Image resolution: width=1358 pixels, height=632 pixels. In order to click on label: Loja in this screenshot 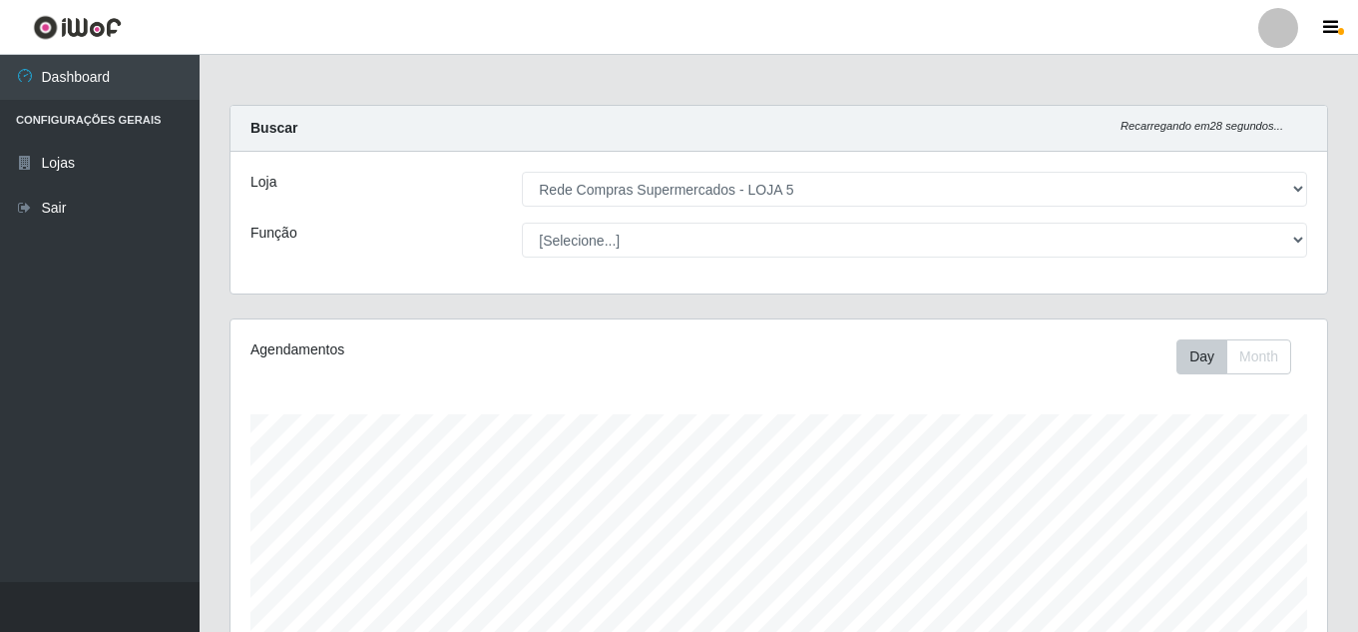, I will do `click(263, 182)`.